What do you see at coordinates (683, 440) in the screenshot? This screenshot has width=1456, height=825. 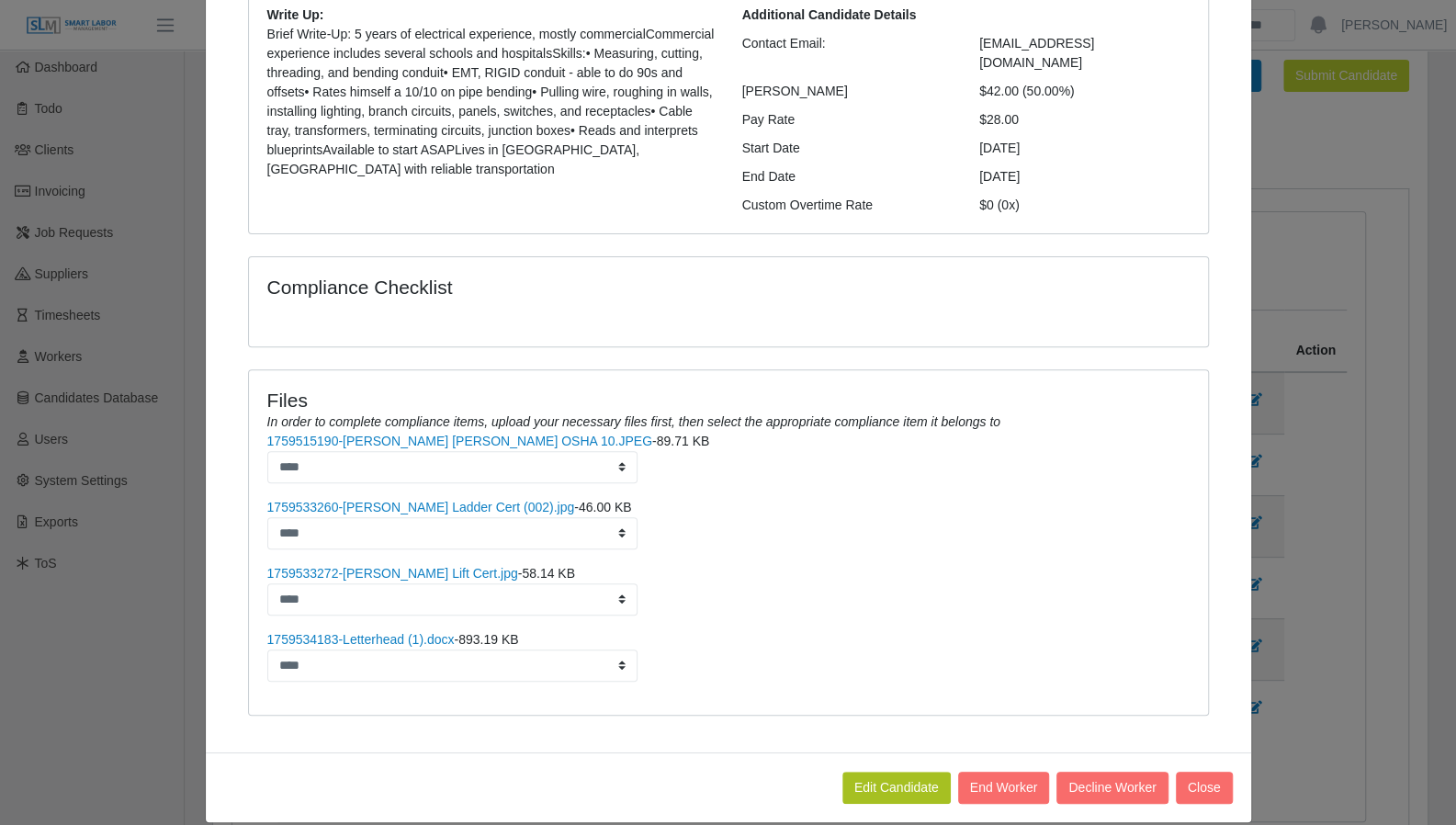 I see `span: 89.71 KB` at bounding box center [683, 440].